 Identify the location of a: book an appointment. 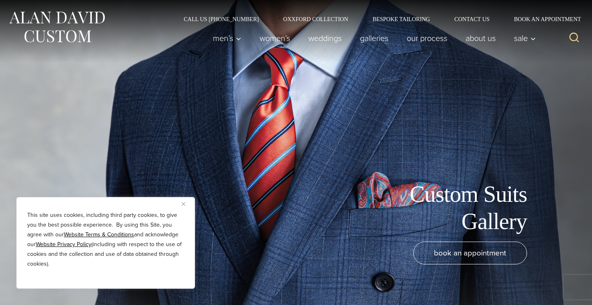
(470, 253).